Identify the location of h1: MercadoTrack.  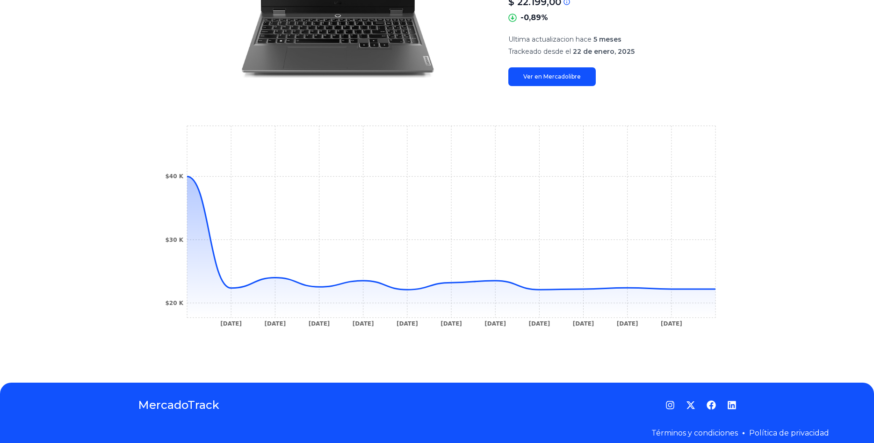
(179, 405).